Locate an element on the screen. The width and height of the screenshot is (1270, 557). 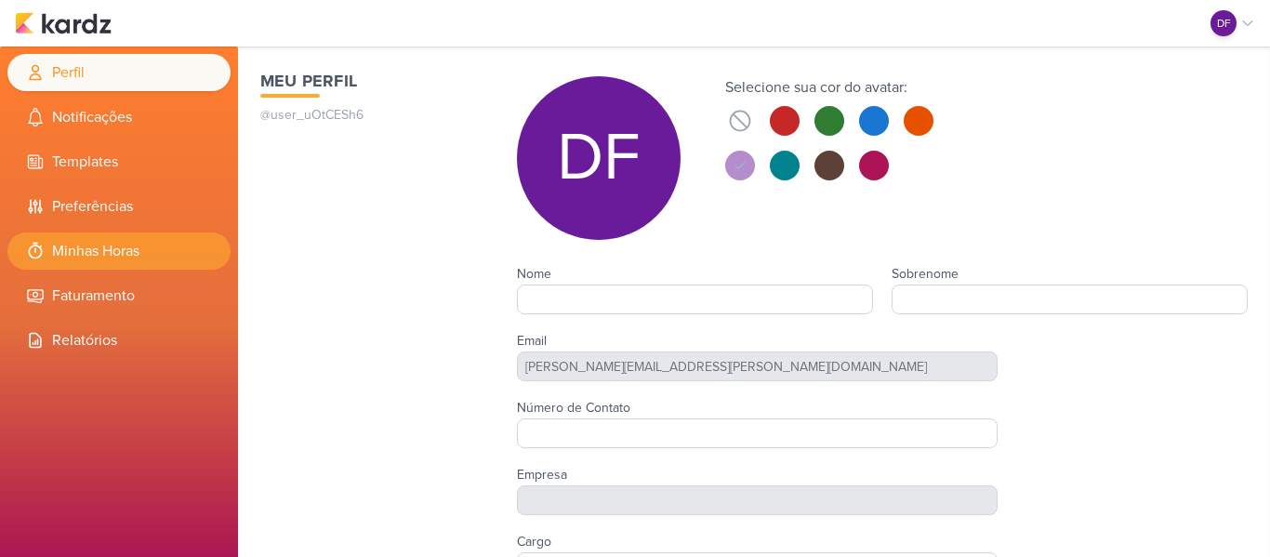
label: Sobrenome is located at coordinates (925, 273).